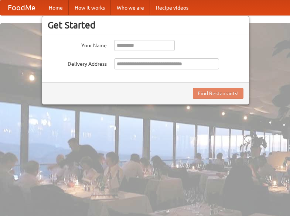  I want to click on a: FoodMe, so click(21, 8).